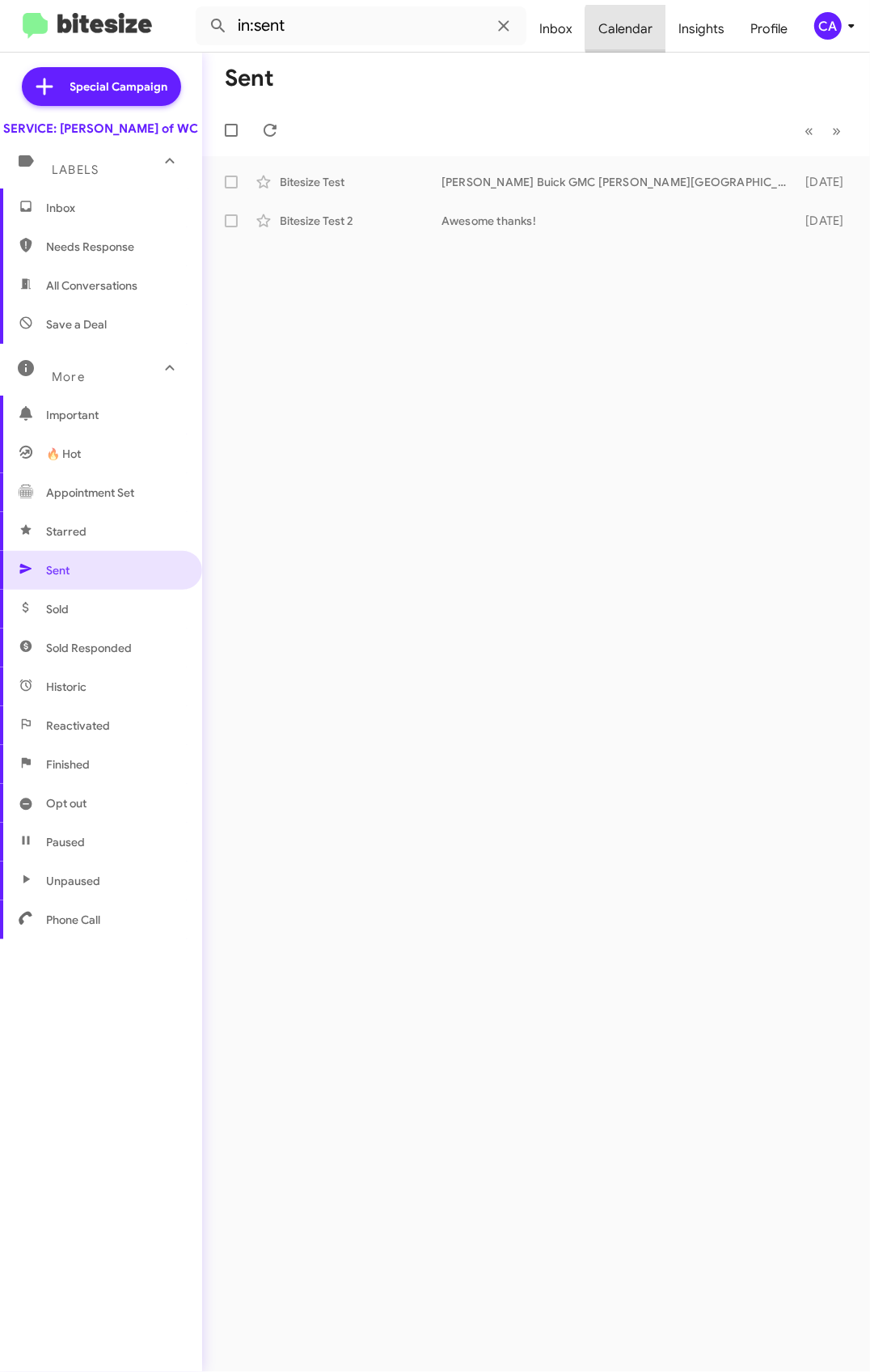  What do you see at coordinates (827, 26) in the screenshot?
I see `div: CA` at bounding box center [827, 26].